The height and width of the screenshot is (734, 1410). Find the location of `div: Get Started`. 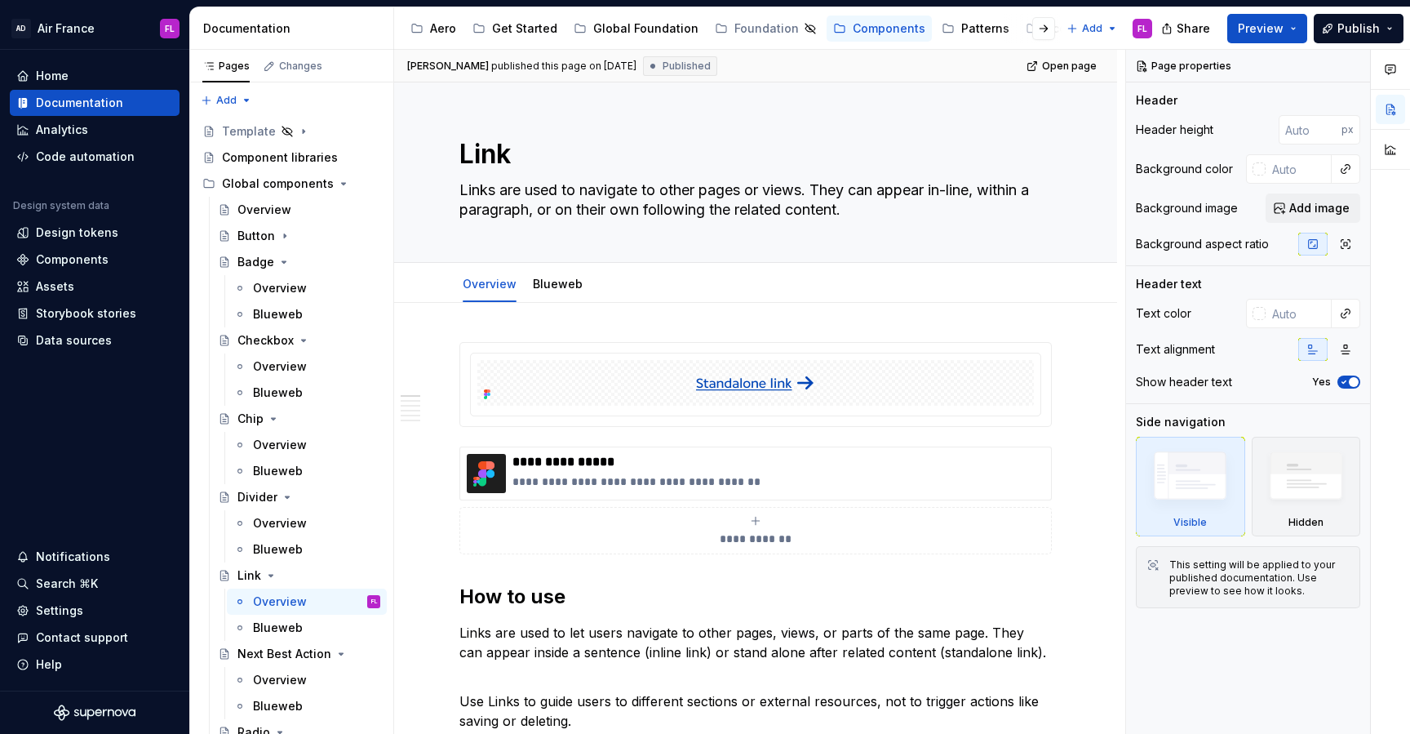

div: Get Started is located at coordinates (525, 29).